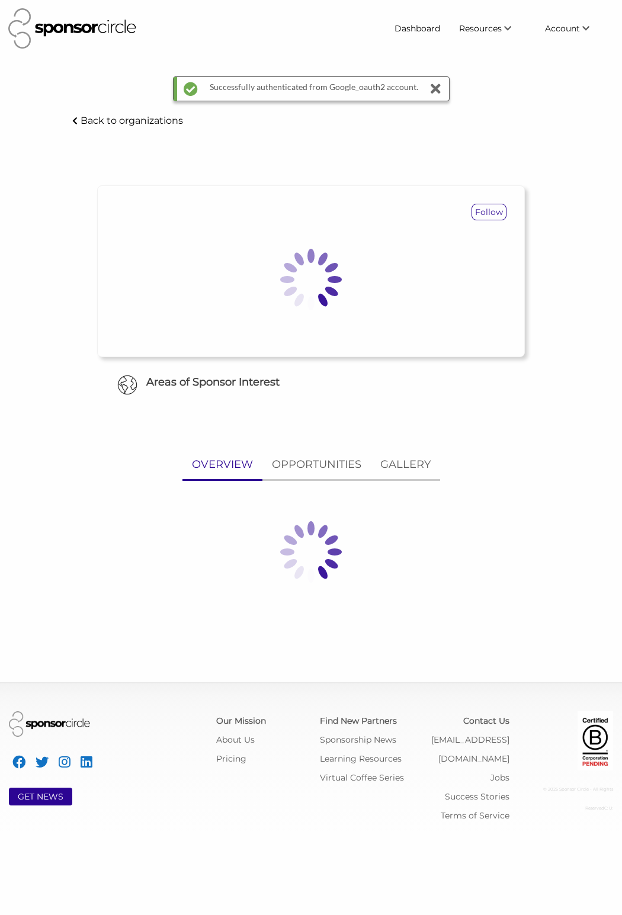  What do you see at coordinates (222, 464) in the screenshot?
I see `p: OVERVIEW` at bounding box center [222, 464].